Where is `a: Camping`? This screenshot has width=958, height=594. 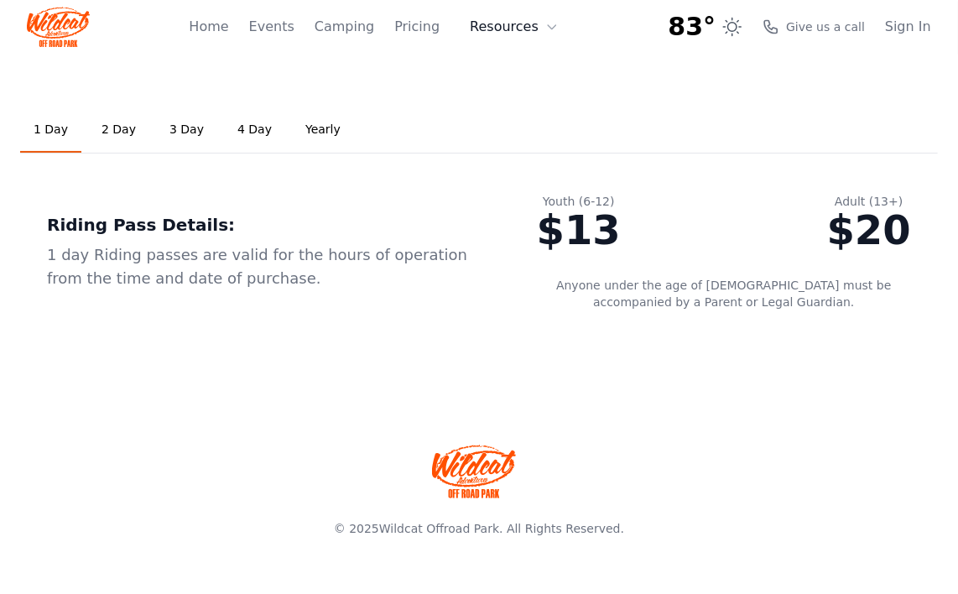
a: Camping is located at coordinates (344, 27).